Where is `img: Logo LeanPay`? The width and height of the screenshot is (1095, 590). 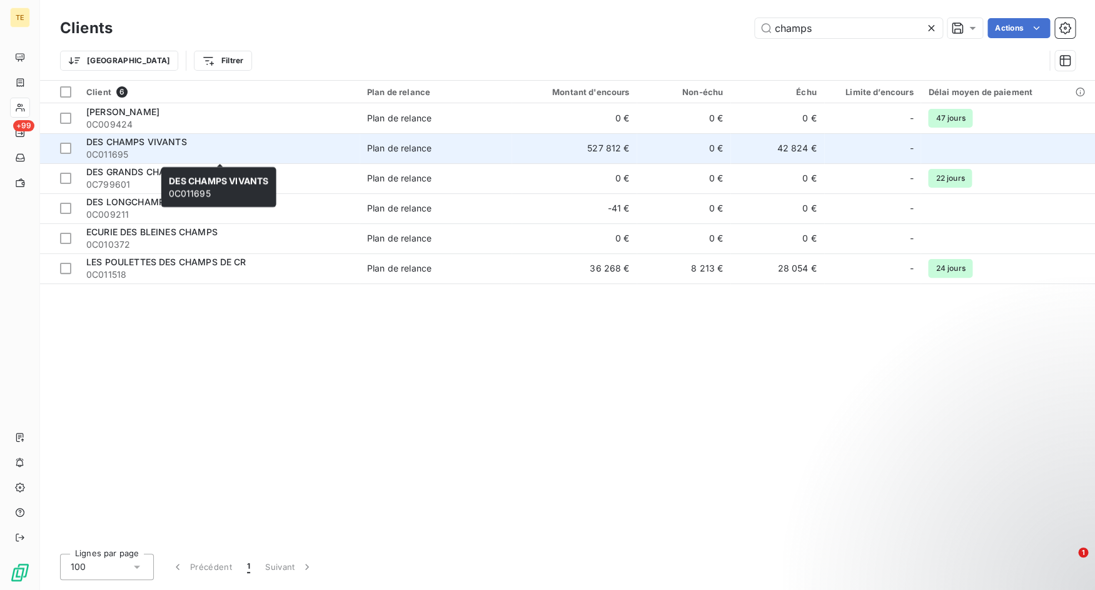 img: Logo LeanPay is located at coordinates (20, 572).